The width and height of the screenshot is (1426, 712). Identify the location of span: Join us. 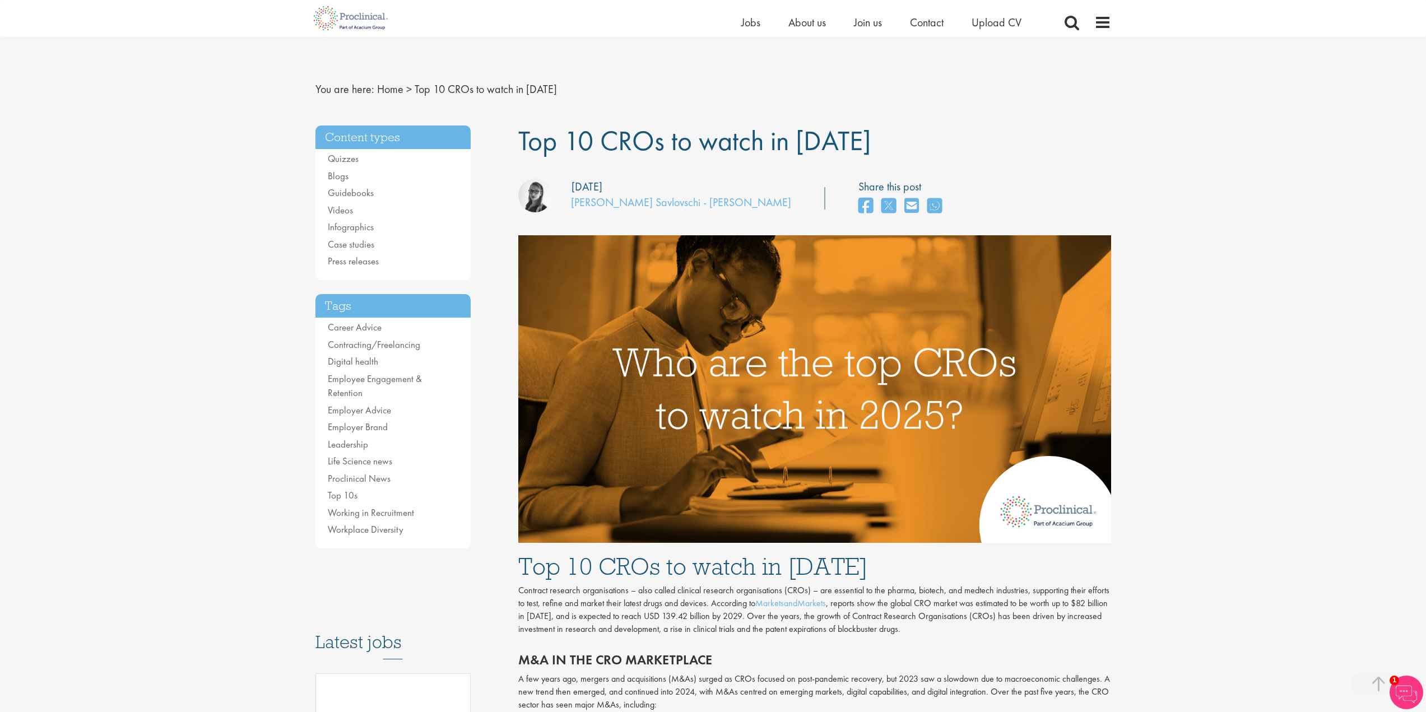
(868, 22).